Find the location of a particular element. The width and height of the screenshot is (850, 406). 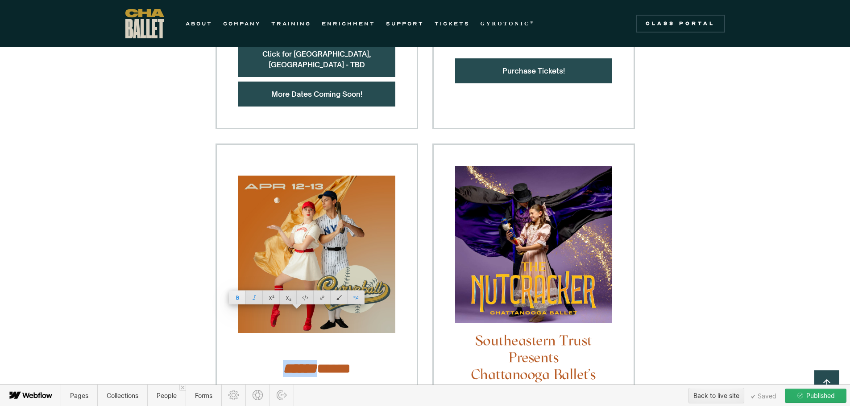

a: ENRICHMENT is located at coordinates (348, 24).